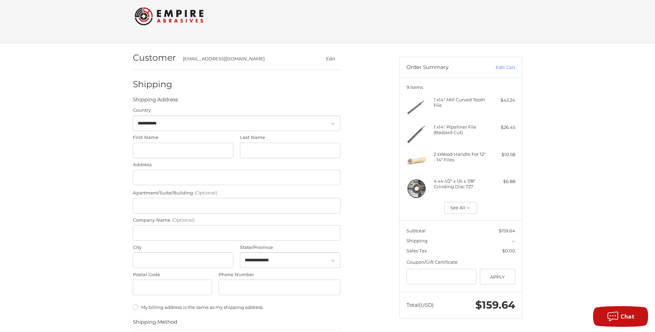  Describe the element at coordinates (420, 304) in the screenshot. I see `span: Total (USD)` at that location.